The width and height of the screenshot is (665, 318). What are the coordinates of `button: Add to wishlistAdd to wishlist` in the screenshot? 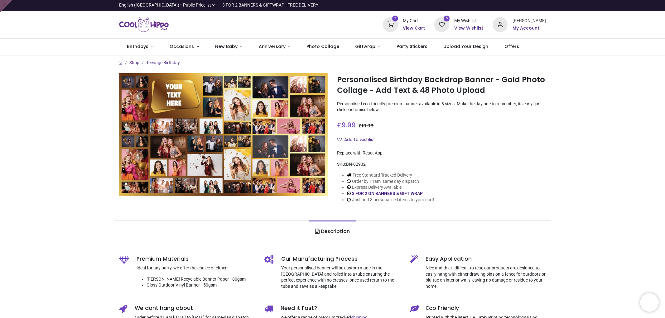 It's located at (358, 140).